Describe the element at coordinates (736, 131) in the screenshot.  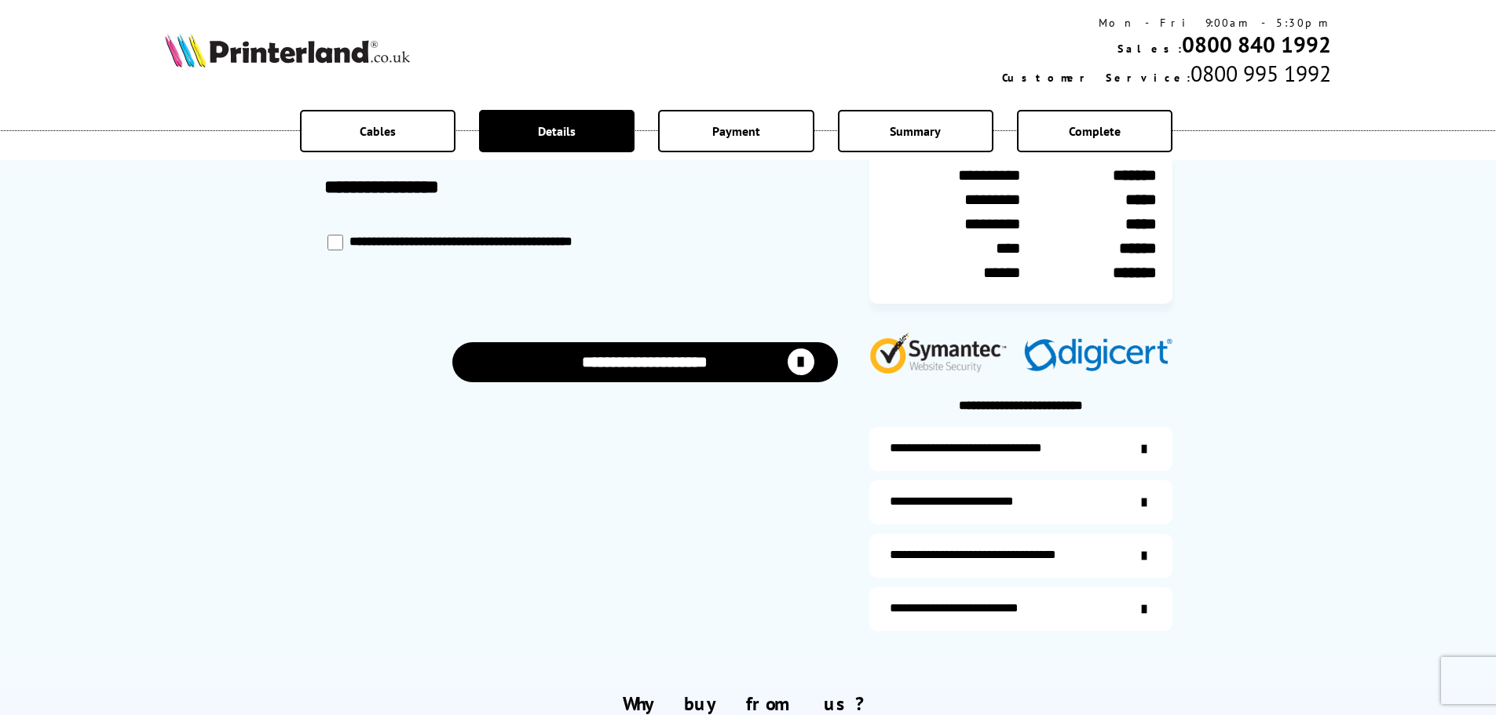
I see `span: Payment` at that location.